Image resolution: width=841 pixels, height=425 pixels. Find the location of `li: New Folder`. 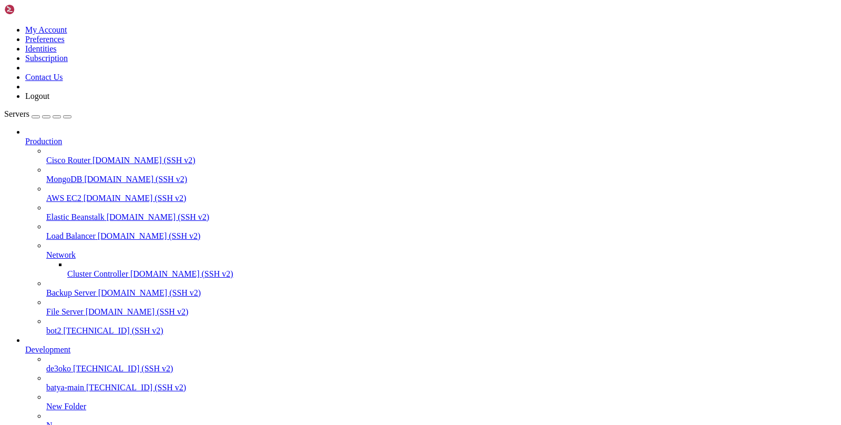

li: New Folder is located at coordinates (441, 401).